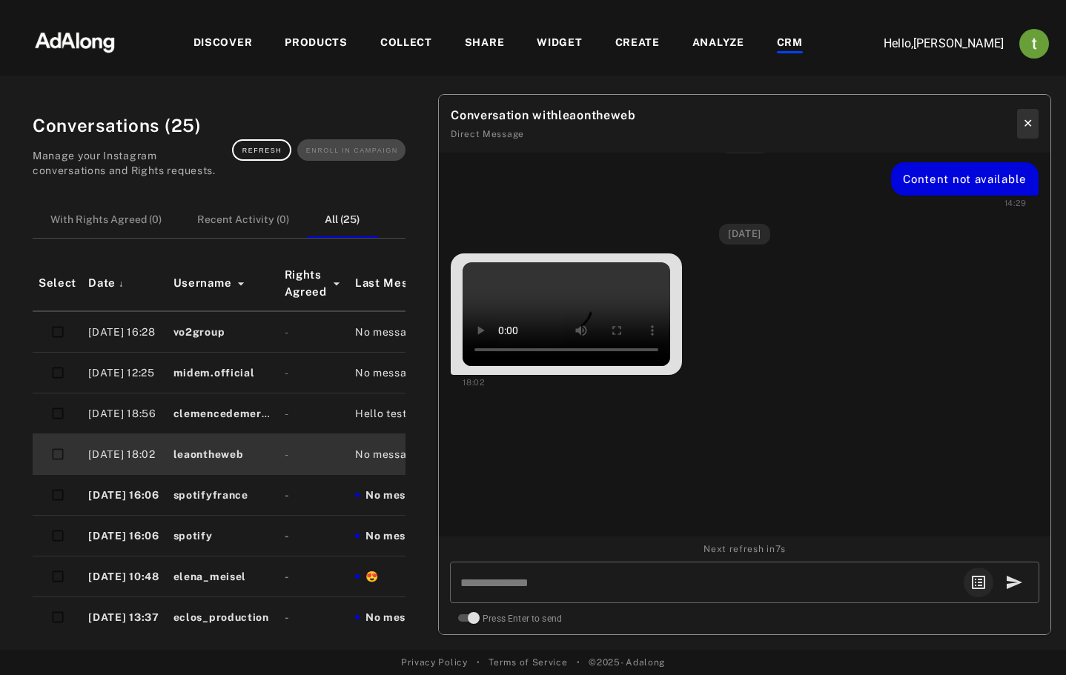 This screenshot has height=675, width=1066. What do you see at coordinates (210, 495) in the screenshot?
I see `strong: spotifyfrance` at bounding box center [210, 495].